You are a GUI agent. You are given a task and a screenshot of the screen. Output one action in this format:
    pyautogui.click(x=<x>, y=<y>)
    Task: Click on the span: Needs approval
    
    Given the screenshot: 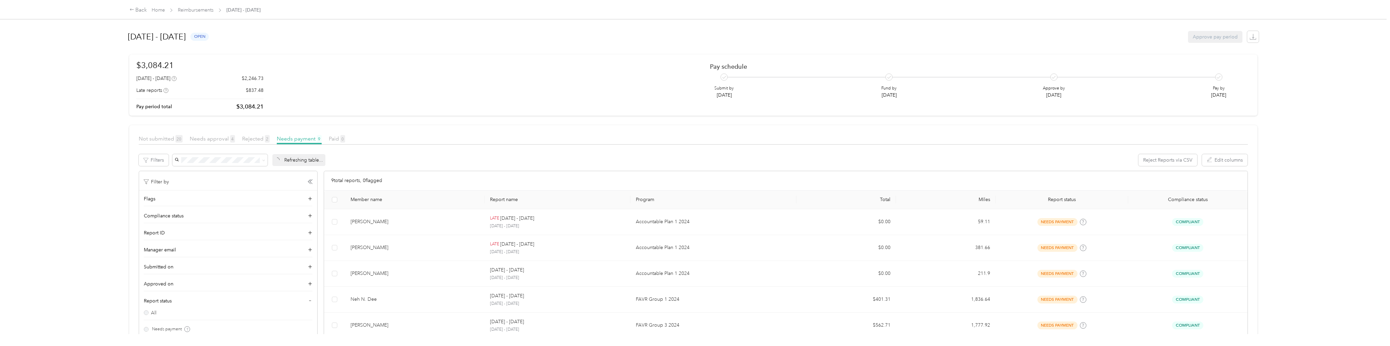 What is the action you would take?
    pyautogui.click(x=212, y=138)
    